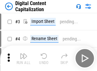  I want to click on img: Back, so click(9, 6).